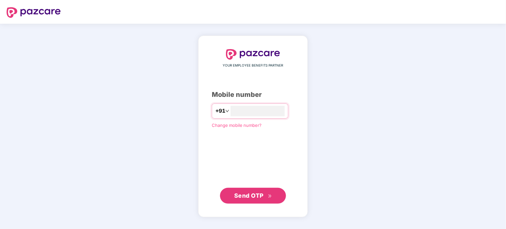 This screenshot has width=506, height=229. Describe the element at coordinates (253, 95) in the screenshot. I see `div: Mobile number` at that location.